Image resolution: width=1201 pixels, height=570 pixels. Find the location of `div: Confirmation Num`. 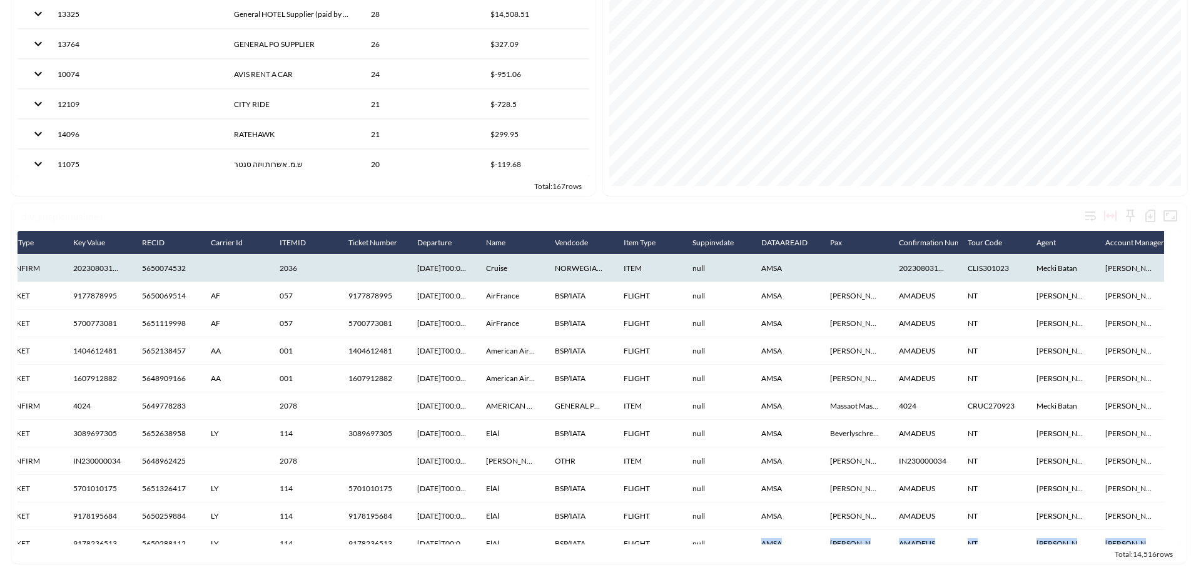

div: Confirmation Num is located at coordinates (930, 243).